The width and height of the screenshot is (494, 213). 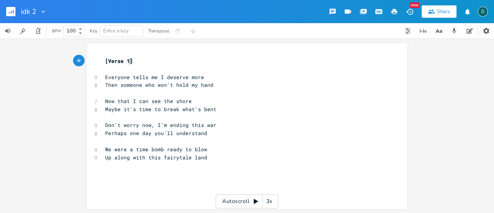 What do you see at coordinates (161, 109) in the screenshot?
I see `span: Maybe it's time to break what's bent` at bounding box center [161, 109].